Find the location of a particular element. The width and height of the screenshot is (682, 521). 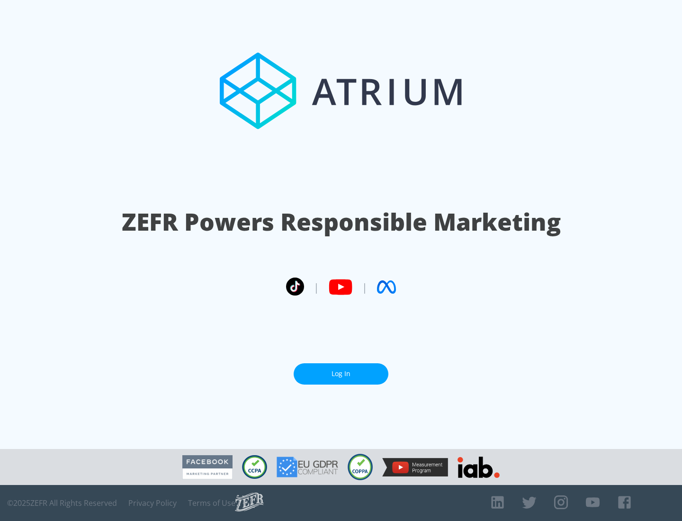

img: GDPR Compliant is located at coordinates (307, 467).